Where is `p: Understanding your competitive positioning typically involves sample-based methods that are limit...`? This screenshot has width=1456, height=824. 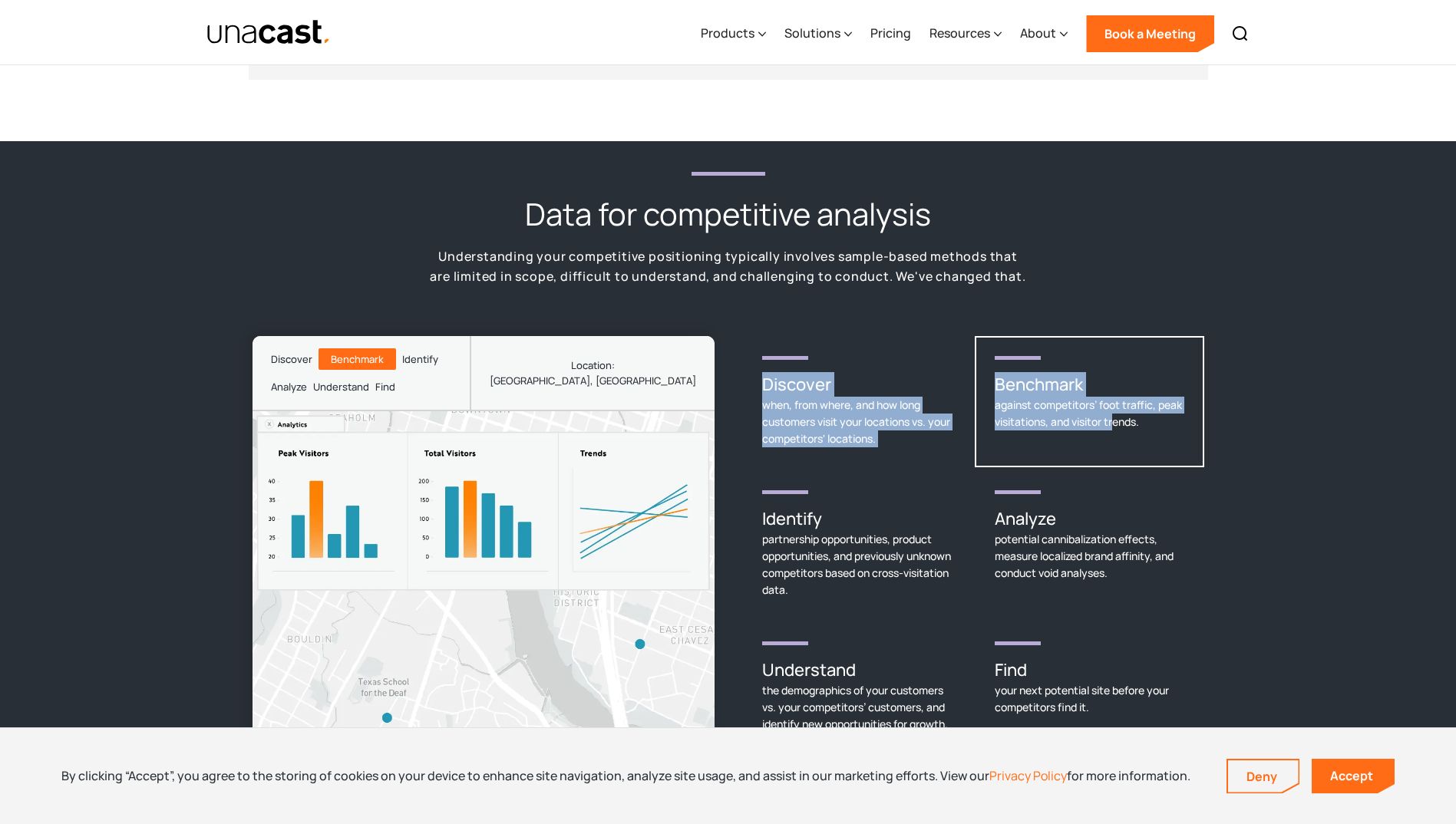
p: Understanding your competitive positioning typically involves sample-based methods that are limit... is located at coordinates (728, 266).